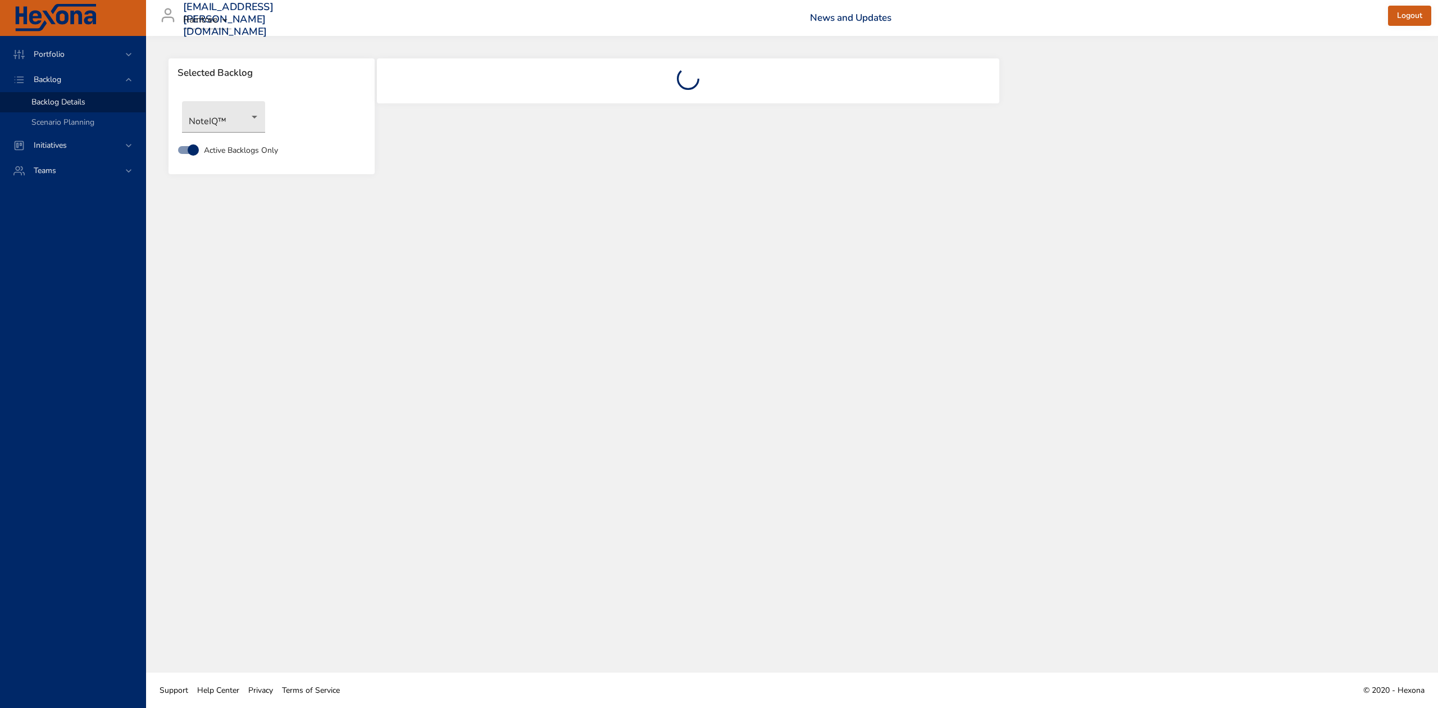 This screenshot has height=708, width=1438. What do you see at coordinates (174, 690) in the screenshot?
I see `span: Support` at bounding box center [174, 690].